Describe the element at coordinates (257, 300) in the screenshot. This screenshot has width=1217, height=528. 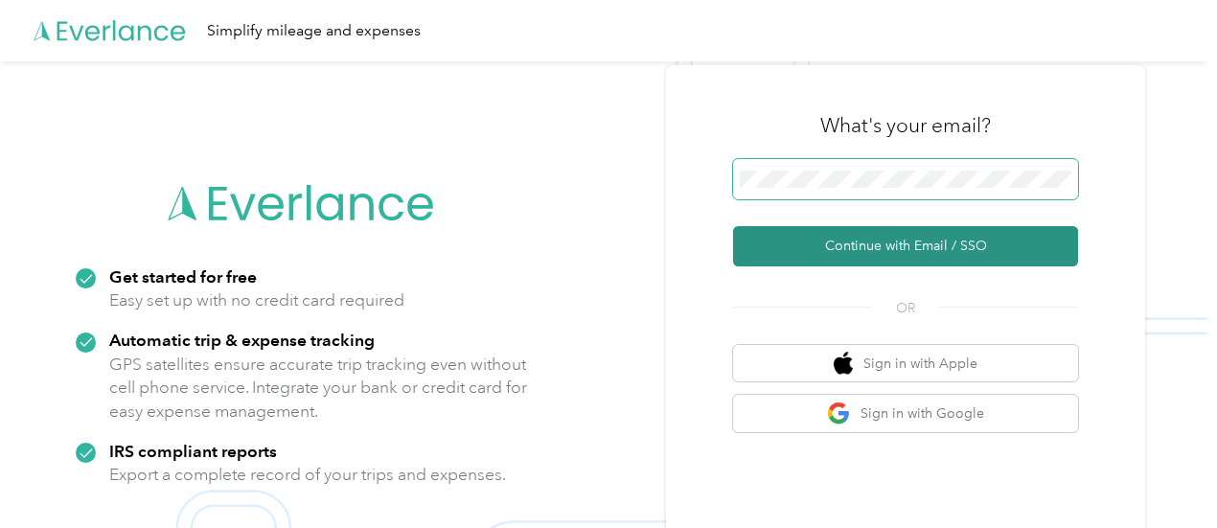
I see `p: Easy set up with no credit card required` at that location.